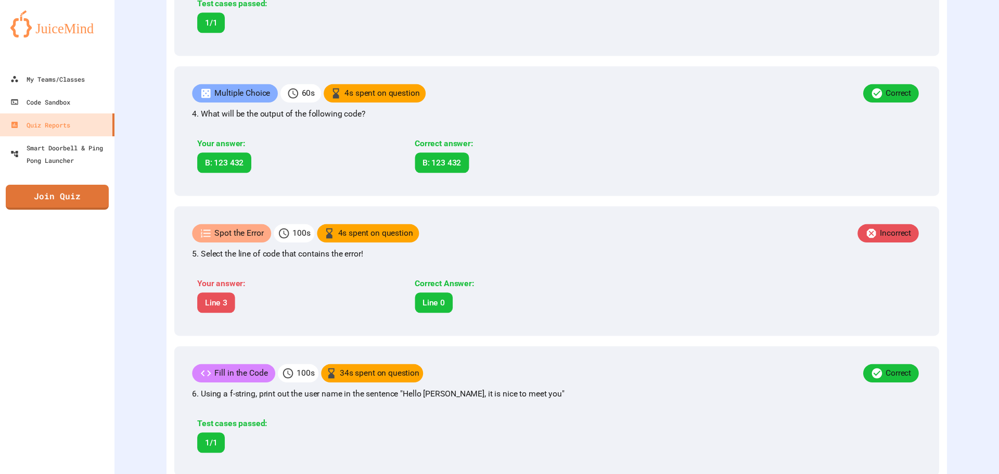 This screenshot has height=474, width=999. Describe the element at coordinates (239, 234) in the screenshot. I see `p: Spot the Error` at that location.